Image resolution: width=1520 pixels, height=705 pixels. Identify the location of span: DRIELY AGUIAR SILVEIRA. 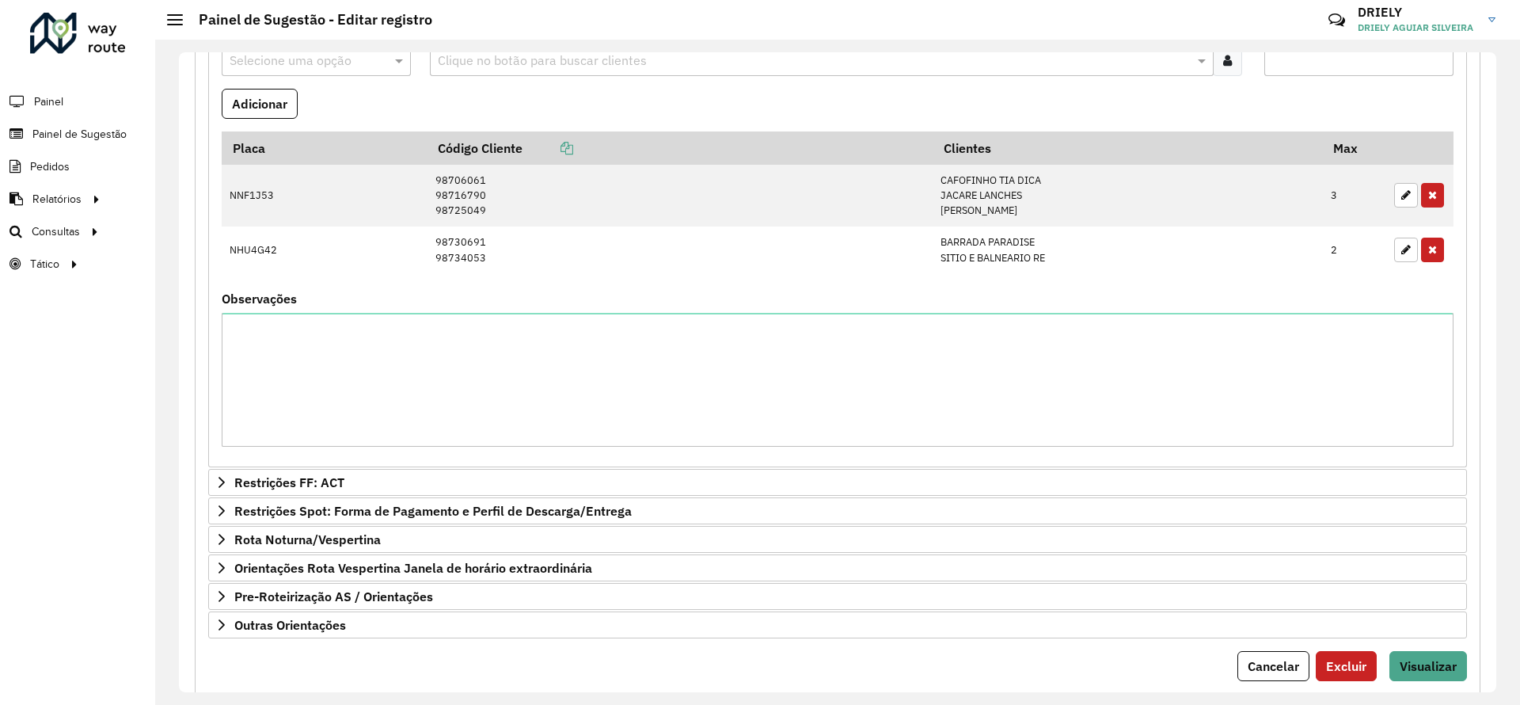
(1417, 28).